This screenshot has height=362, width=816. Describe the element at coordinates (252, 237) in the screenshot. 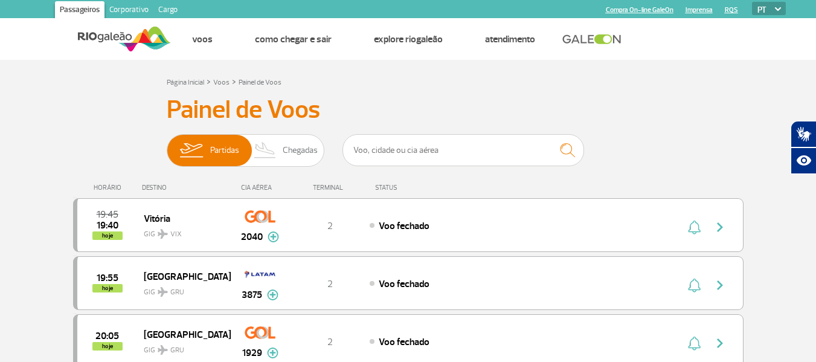

I see `span: 2040` at that location.